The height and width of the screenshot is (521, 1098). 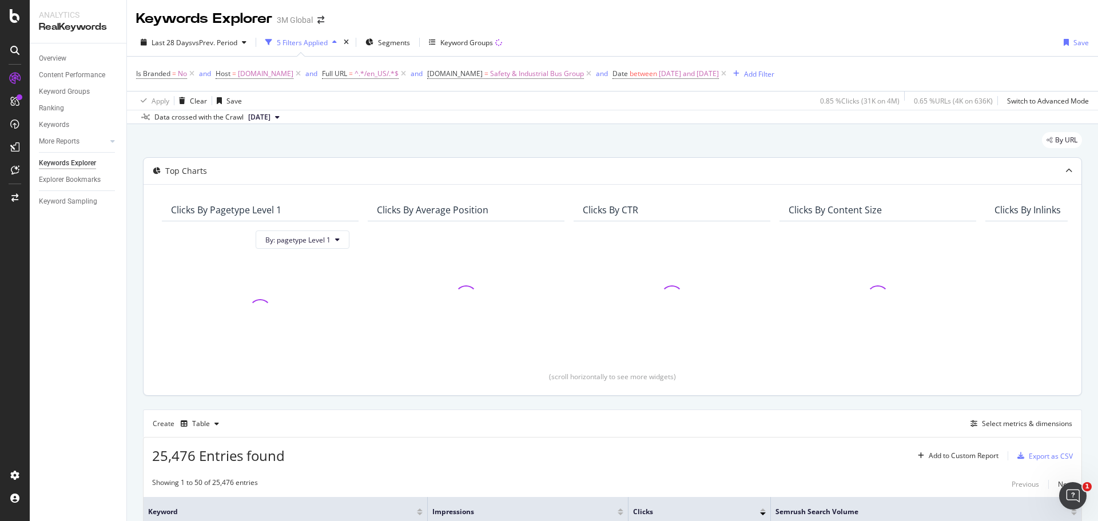 I want to click on span: No, so click(x=183, y=74).